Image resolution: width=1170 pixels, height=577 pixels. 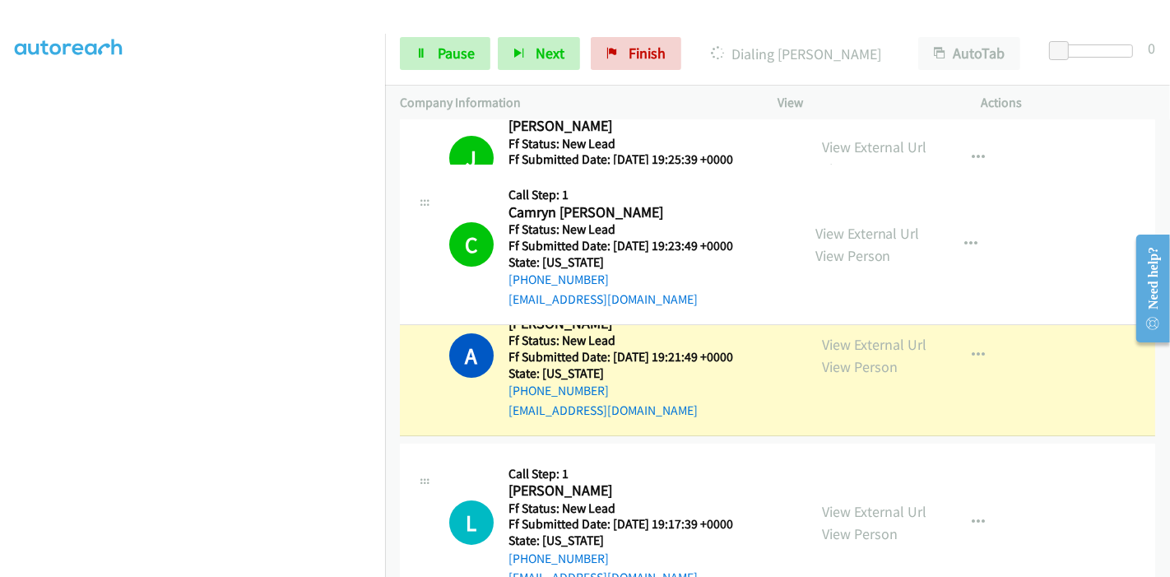 What do you see at coordinates (636, 53) in the screenshot?
I see `a: Finish` at bounding box center [636, 53].